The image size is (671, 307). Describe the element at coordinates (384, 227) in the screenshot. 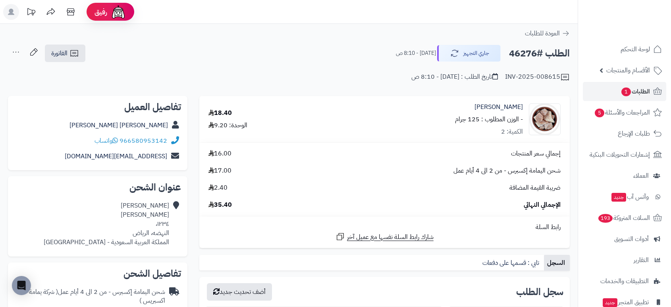

I see `div: رابط السلة` at that location.